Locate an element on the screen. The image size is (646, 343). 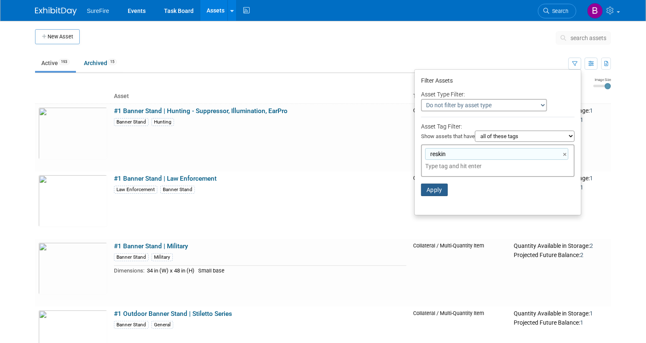
div: Filter Assets is located at coordinates (498, 81).